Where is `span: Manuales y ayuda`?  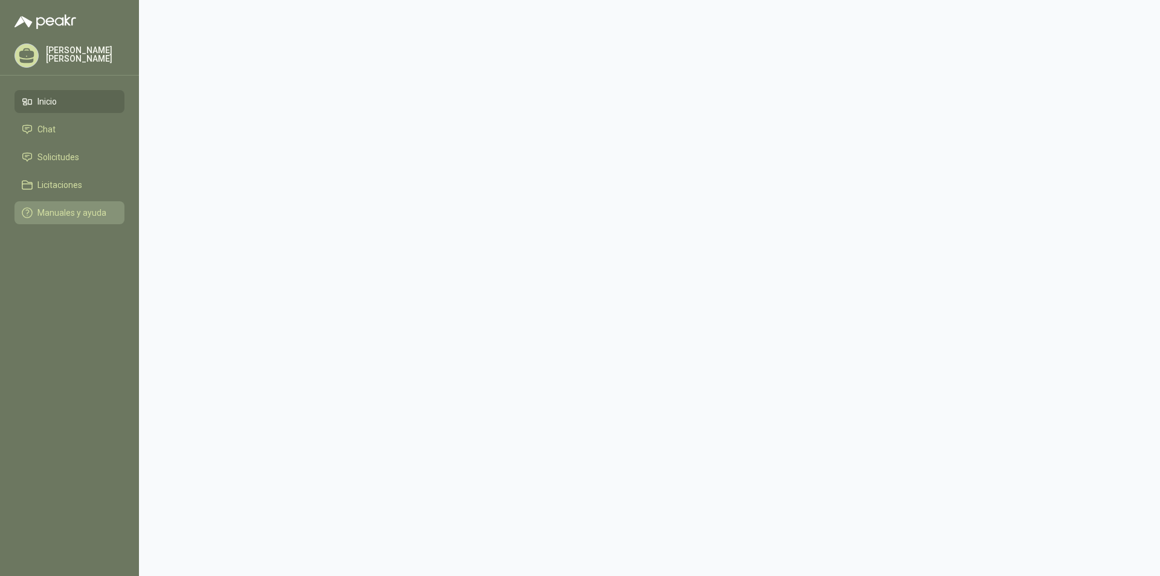
span: Manuales y ayuda is located at coordinates (72, 213).